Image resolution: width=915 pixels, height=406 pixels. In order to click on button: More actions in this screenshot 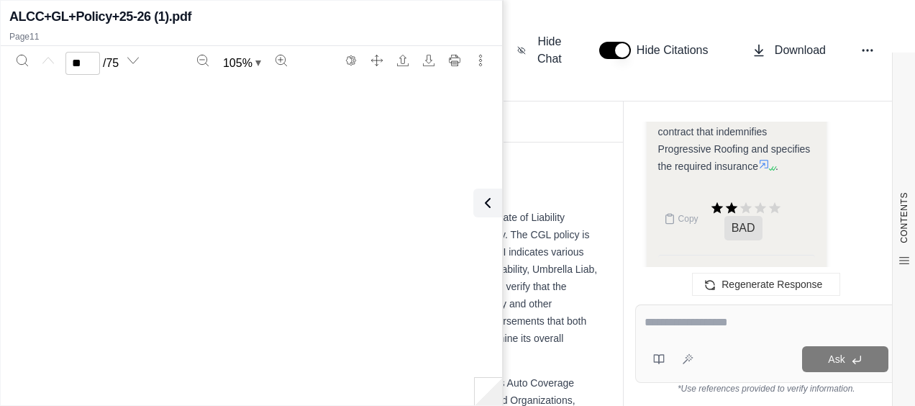, I will do `click(480, 60)`.